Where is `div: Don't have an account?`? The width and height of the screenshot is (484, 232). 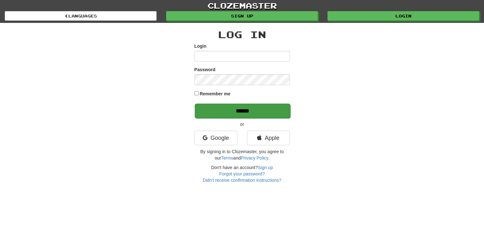
div: Don't have an account? is located at coordinates (242, 174).